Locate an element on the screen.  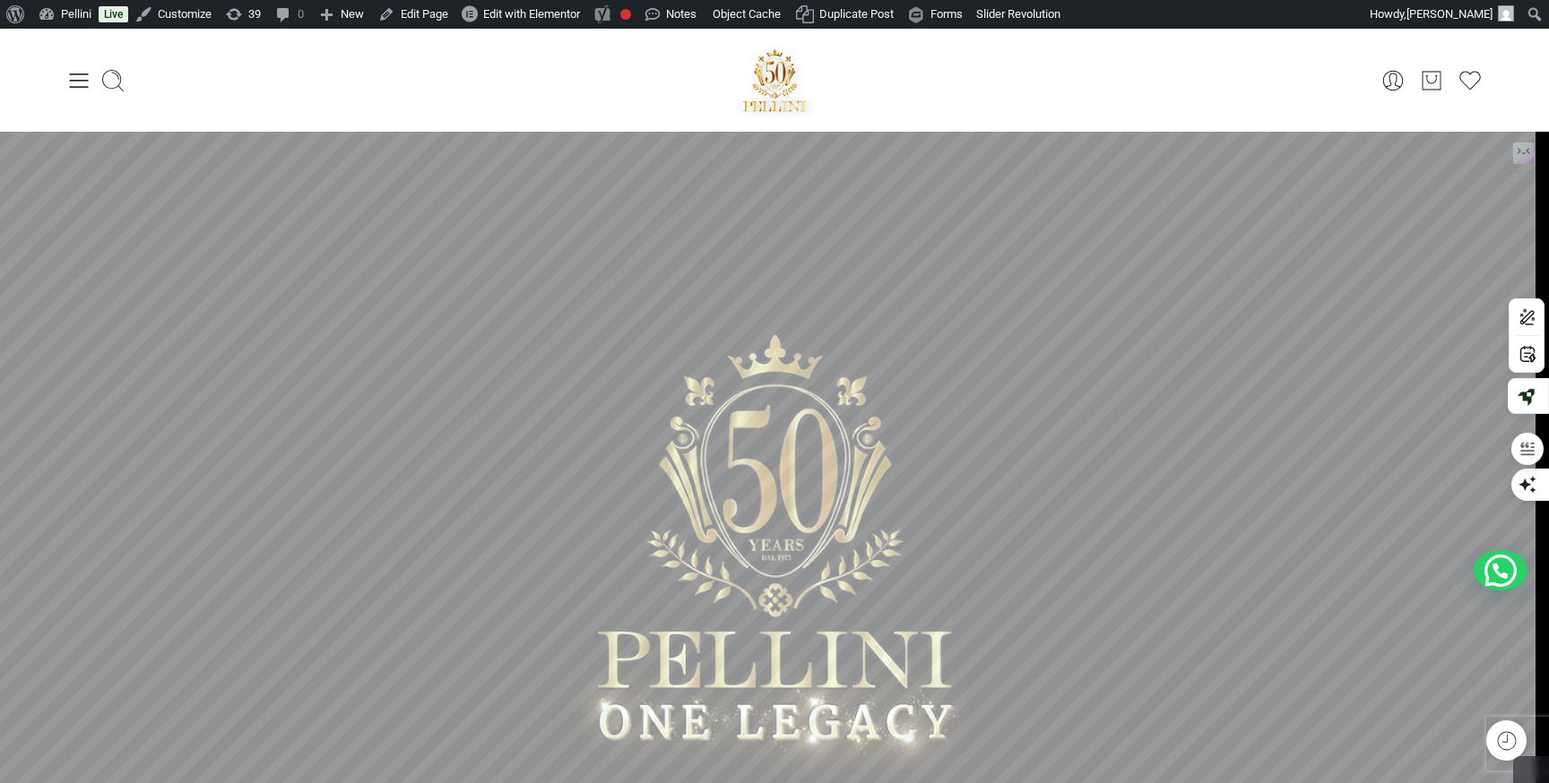
a: Cart is located at coordinates (1431, 81).